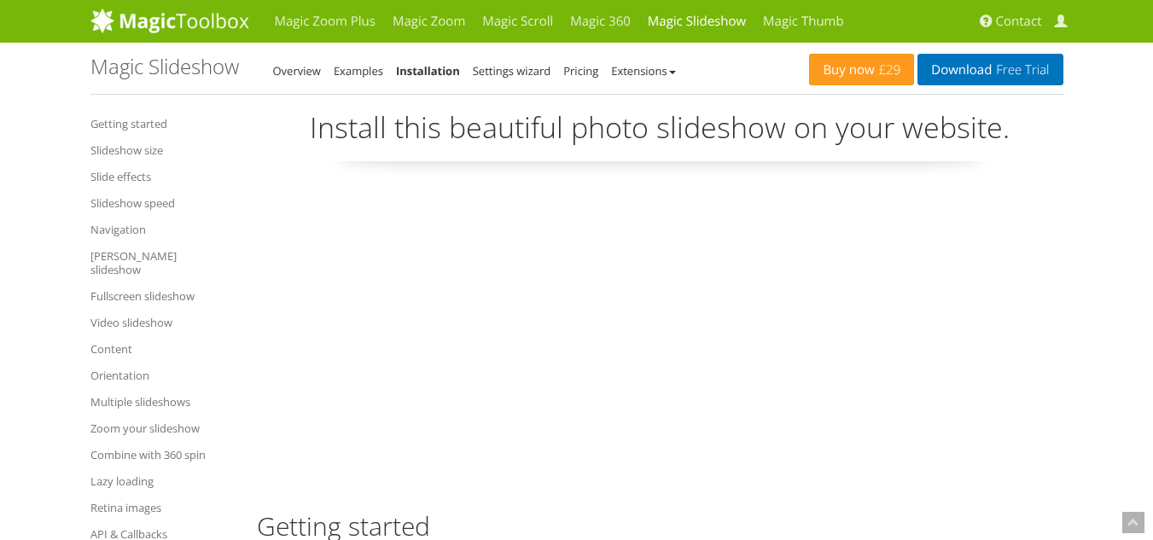 The image size is (1153, 540). I want to click on a: Retina images, so click(160, 508).